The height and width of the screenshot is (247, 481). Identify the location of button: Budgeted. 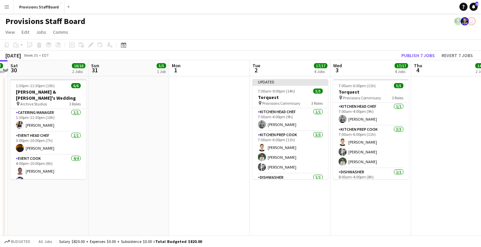
(17, 241).